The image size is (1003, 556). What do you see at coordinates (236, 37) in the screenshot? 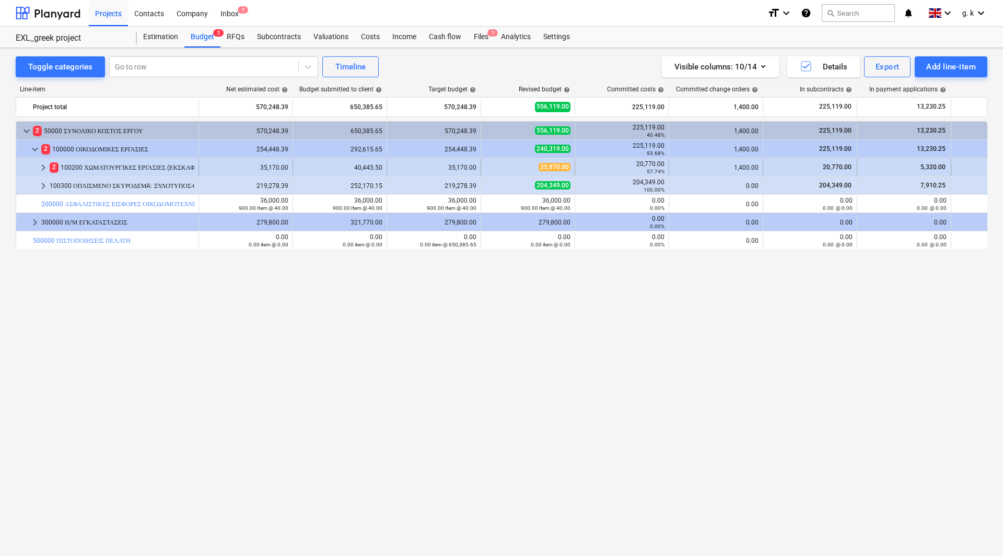
I see `a: RFQs` at bounding box center [236, 37].